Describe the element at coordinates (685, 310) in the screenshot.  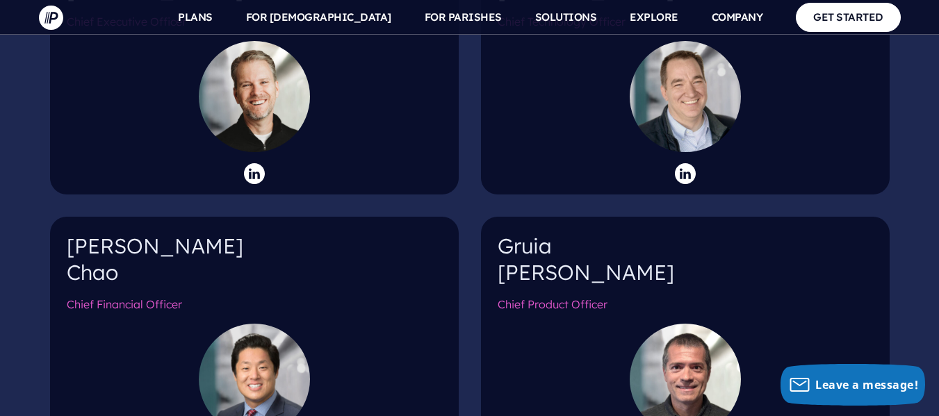
I see `h6: Chief Product Officer` at that location.